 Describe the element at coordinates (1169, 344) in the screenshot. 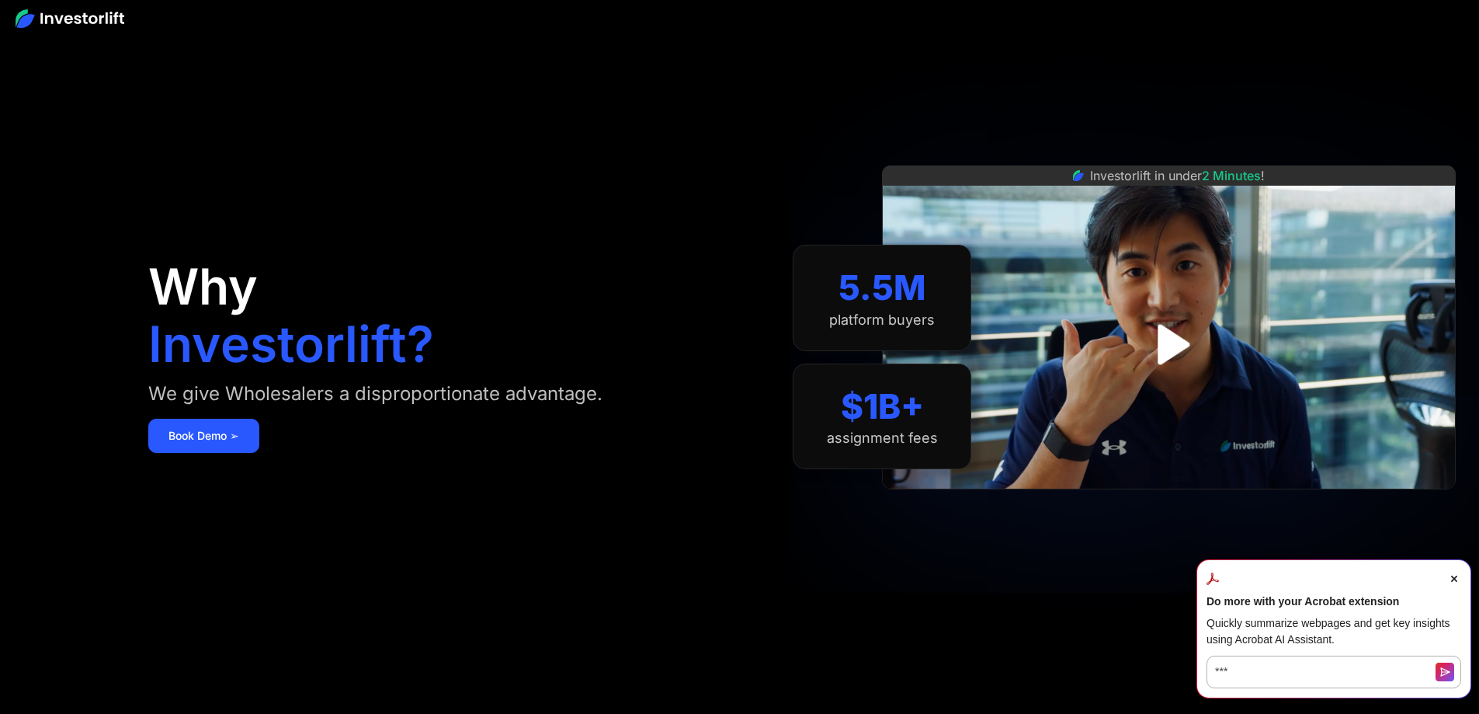

I see `a: open lightbox` at that location.